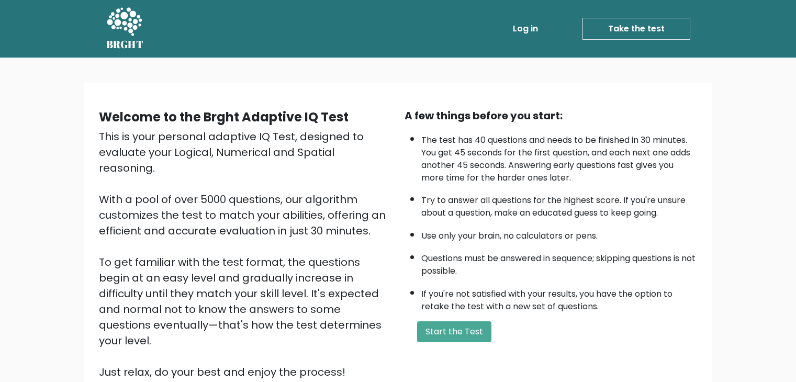 The width and height of the screenshot is (796, 382). Describe the element at coordinates (125, 44) in the screenshot. I see `h5: BRGHT` at that location.